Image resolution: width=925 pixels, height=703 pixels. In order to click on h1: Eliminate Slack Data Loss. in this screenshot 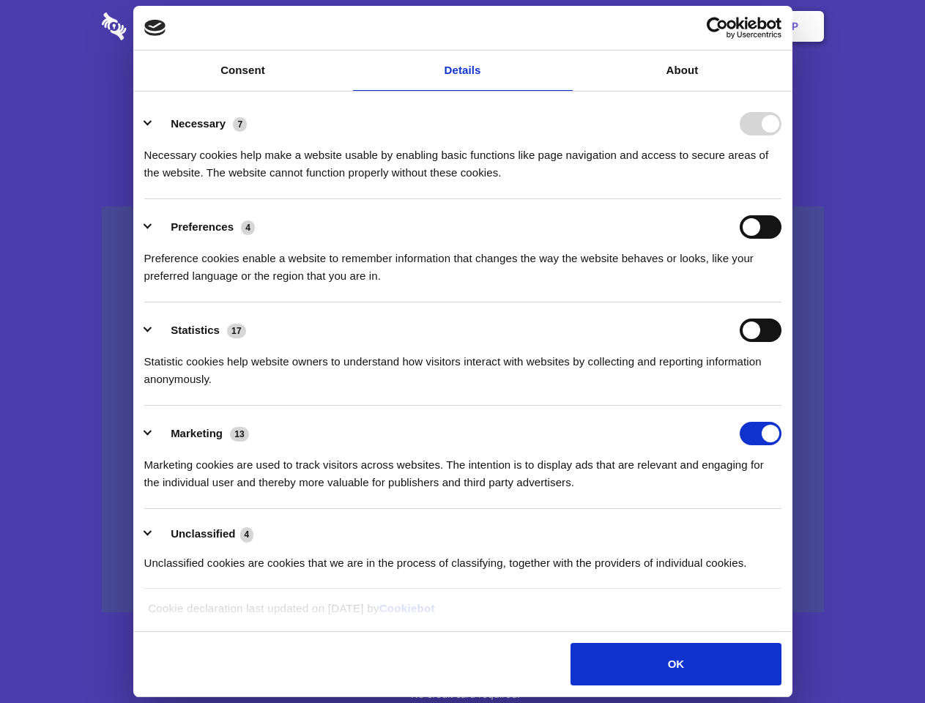, I will do `click(463, 92)`.